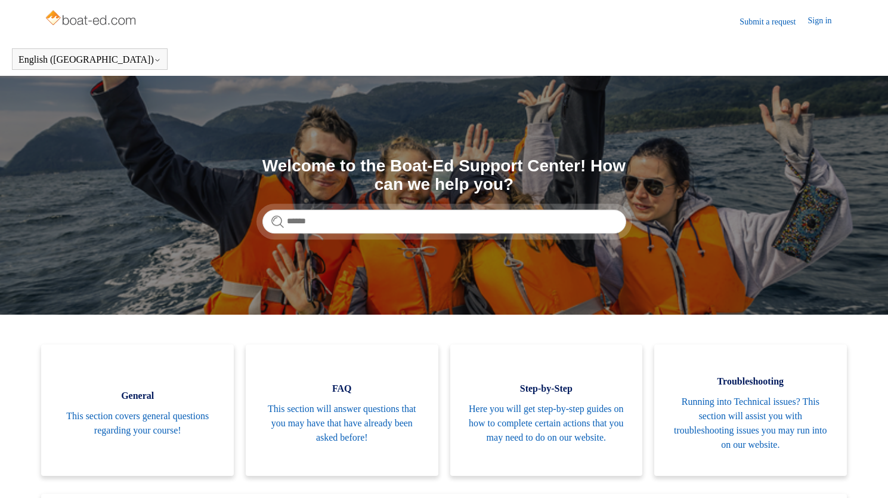 This screenshot has height=498, width=888. I want to click on img: Boat-Ed Help Center home page, so click(91, 19).